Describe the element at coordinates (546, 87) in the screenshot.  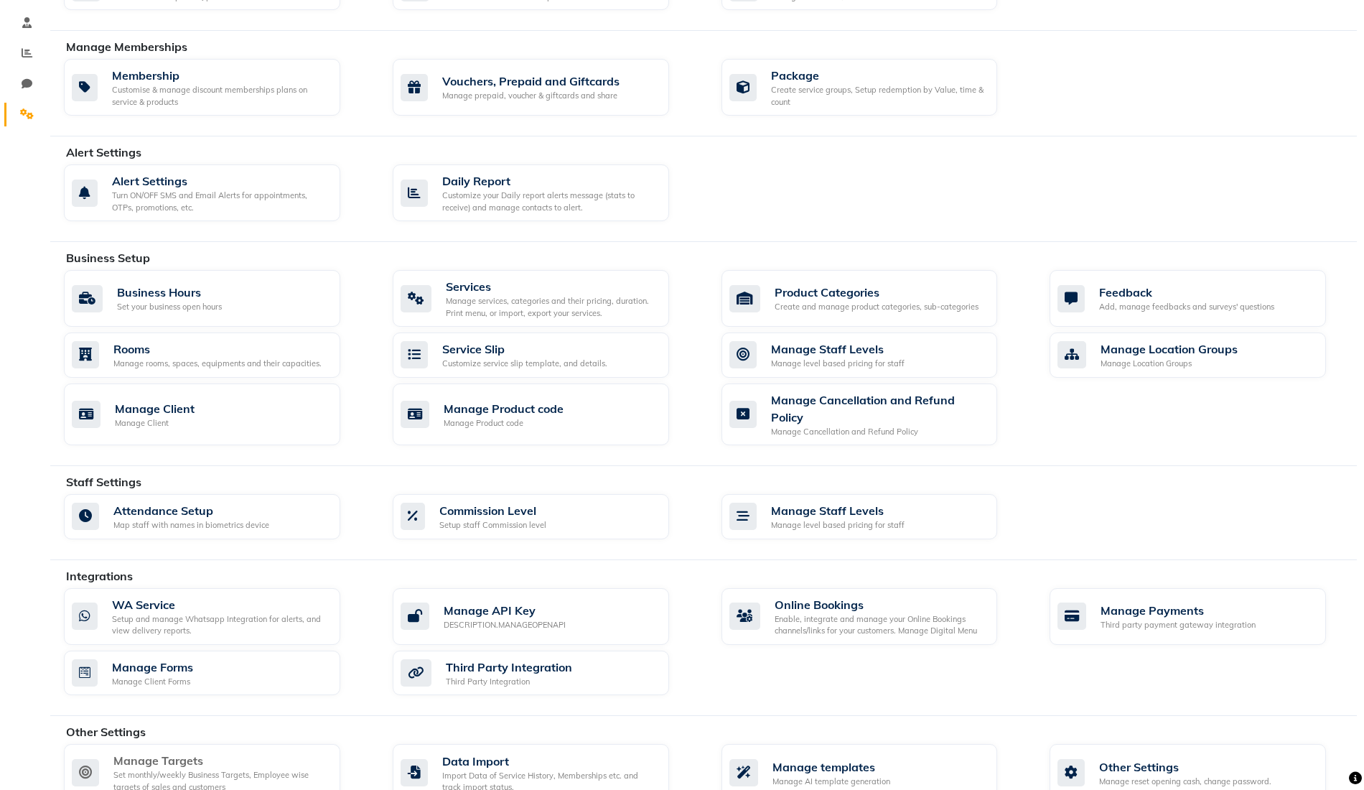
I see `a: Vouchers, Prepaid and GiftcardsManage prepaid, voucher & giftcards and share` at that location.